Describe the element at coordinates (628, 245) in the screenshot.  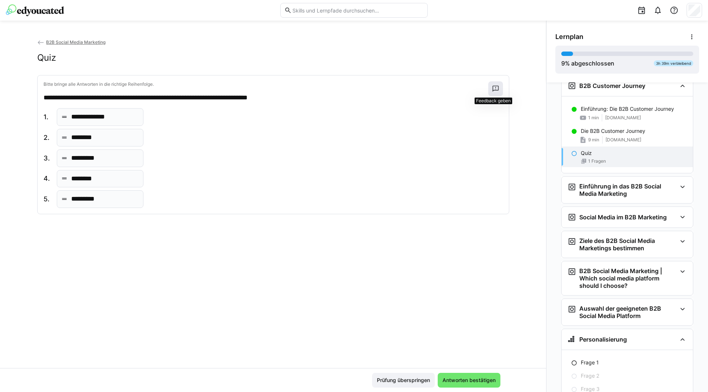
I see `h3: Ziele des B2B Social Media Marketings bestimmen` at that location.